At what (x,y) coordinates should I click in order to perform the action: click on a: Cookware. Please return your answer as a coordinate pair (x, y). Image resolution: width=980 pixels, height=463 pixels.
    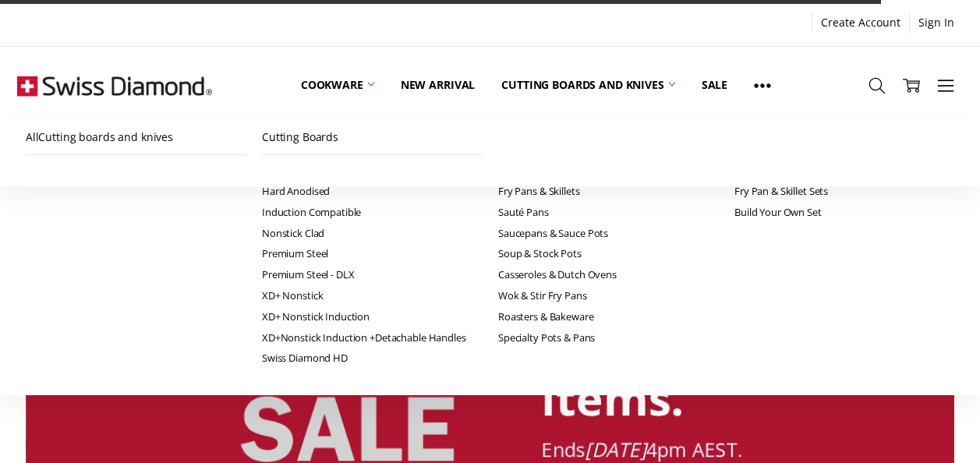
    Looking at the image, I should click on (338, 85).